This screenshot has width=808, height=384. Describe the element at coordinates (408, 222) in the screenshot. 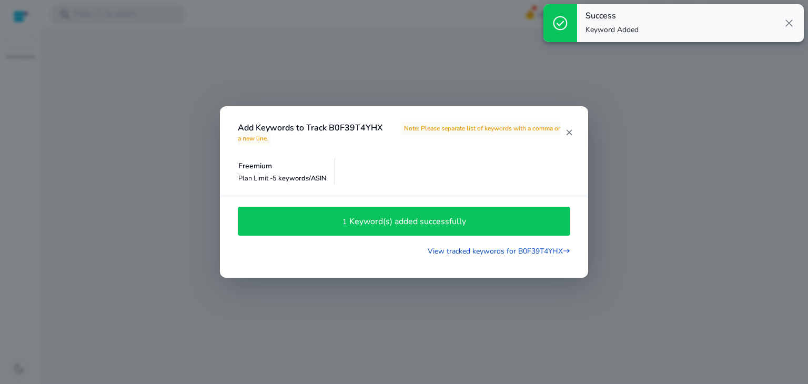

I see `h4: Keyword(s) added successfully` at that location.